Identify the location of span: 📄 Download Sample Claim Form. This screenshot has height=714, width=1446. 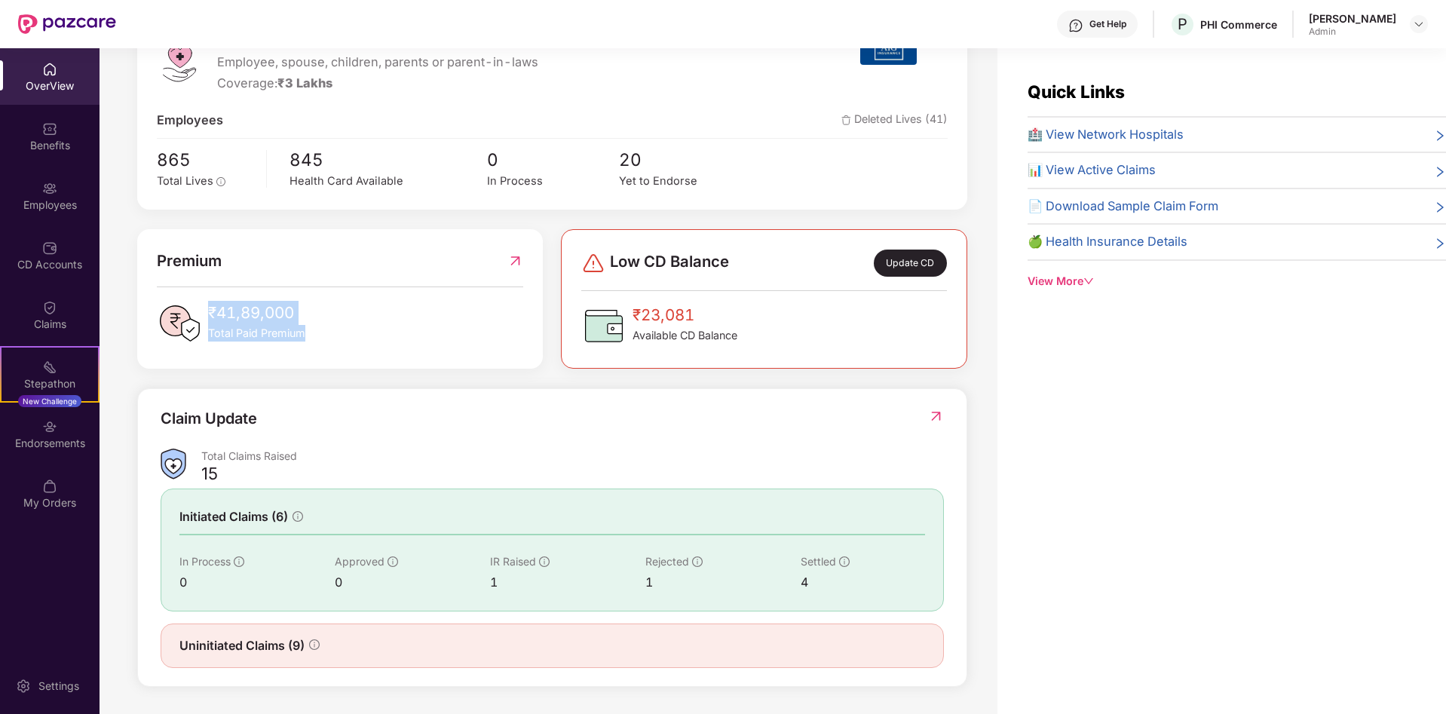
(1123, 207).